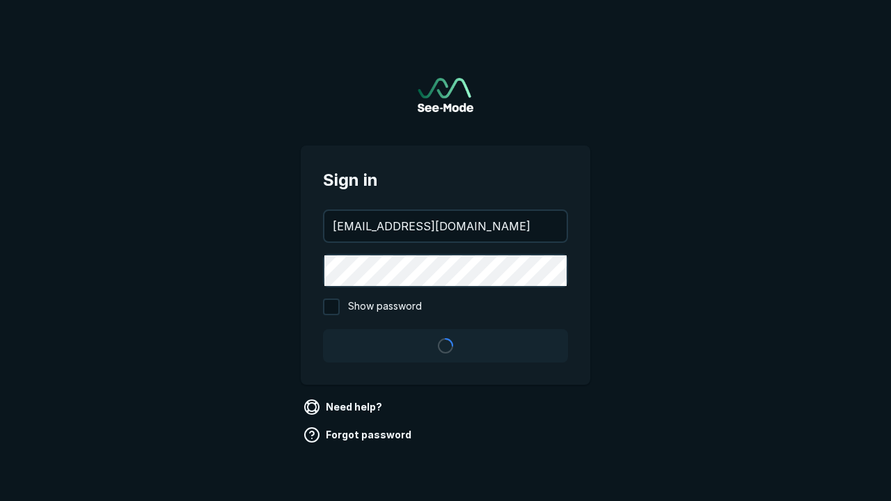 This screenshot has width=891, height=501. What do you see at coordinates (445, 226) in the screenshot?
I see `input: your@email.com` at bounding box center [445, 226].